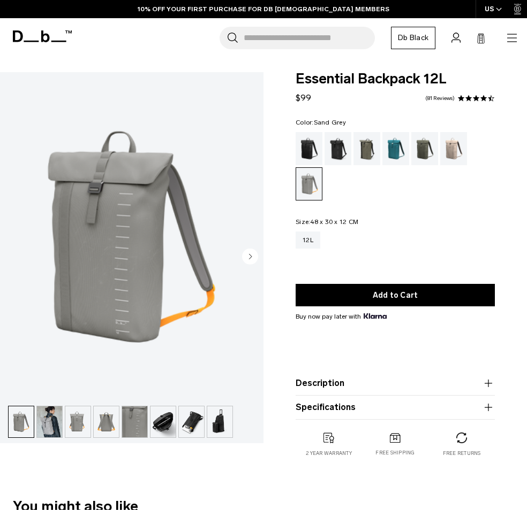 The image size is (527, 510). Describe the element at coordinates (250, 258) in the screenshot. I see `button: Next slide` at that location.